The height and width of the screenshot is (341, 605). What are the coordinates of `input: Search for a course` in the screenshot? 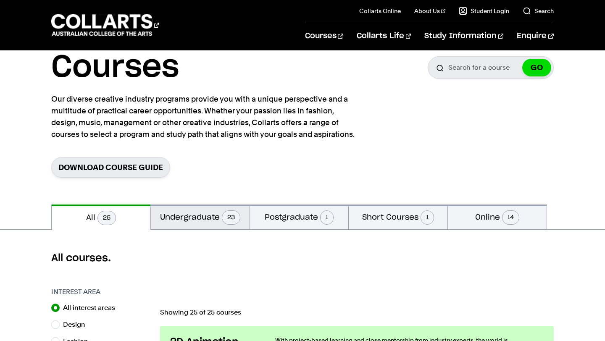 It's located at (491, 68).